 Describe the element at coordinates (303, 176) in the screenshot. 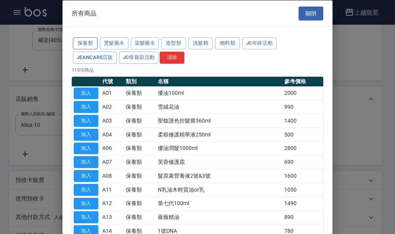

I see `td: 1600` at that location.